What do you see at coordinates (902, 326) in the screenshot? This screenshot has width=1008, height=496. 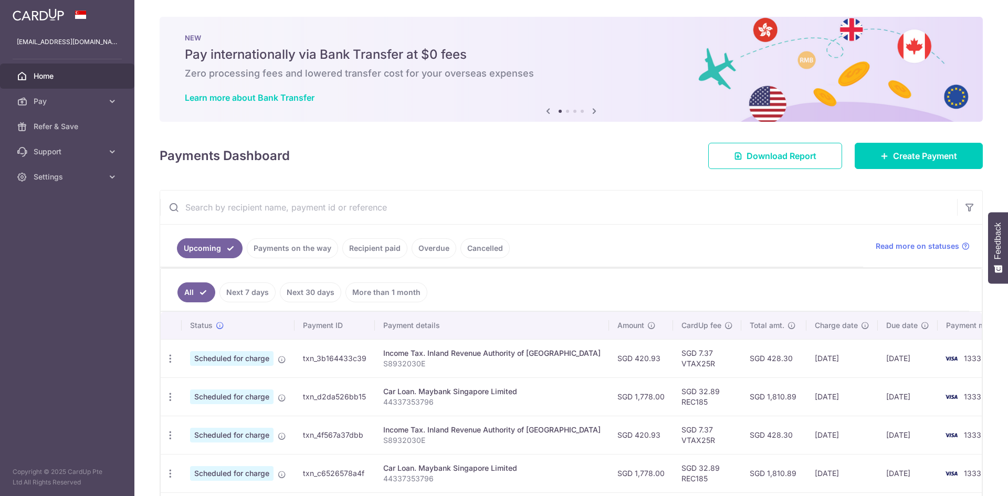 I see `span: Due date` at bounding box center [902, 326].